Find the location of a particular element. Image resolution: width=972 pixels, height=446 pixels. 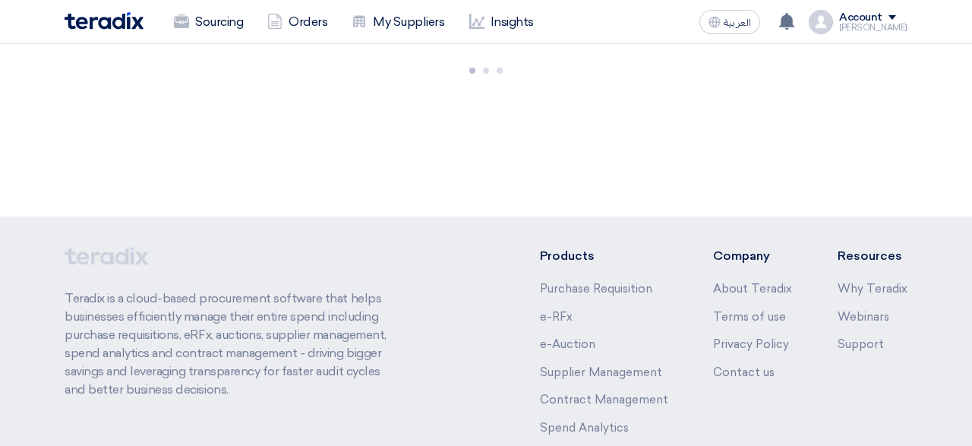

li: Company is located at coordinates (753, 256).